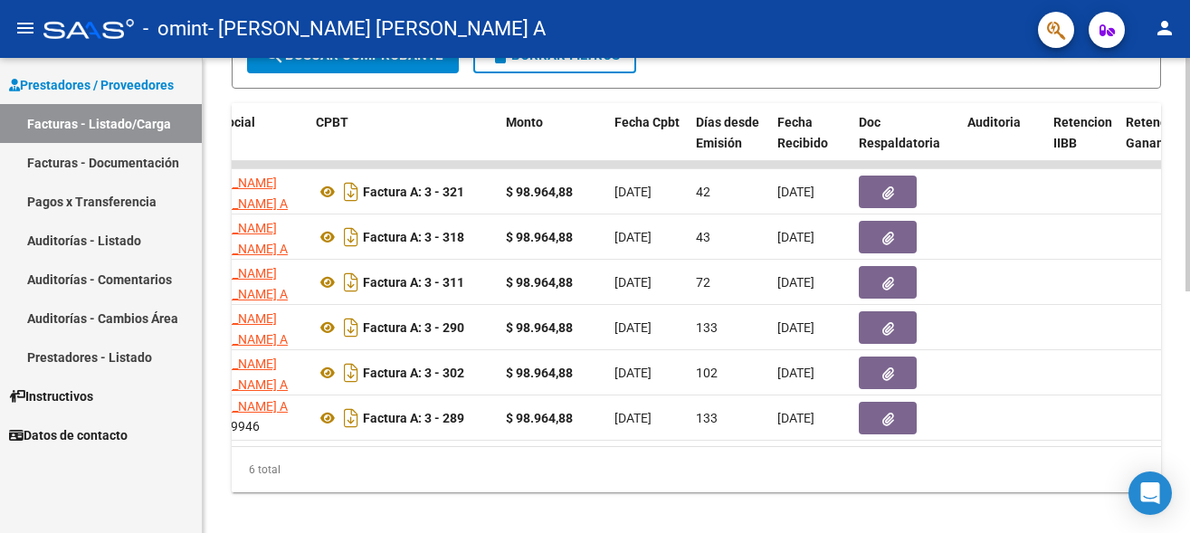 This screenshot has height=533, width=1190. Describe the element at coordinates (647, 122) in the screenshot. I see `span: Fecha Cpbt` at that location.